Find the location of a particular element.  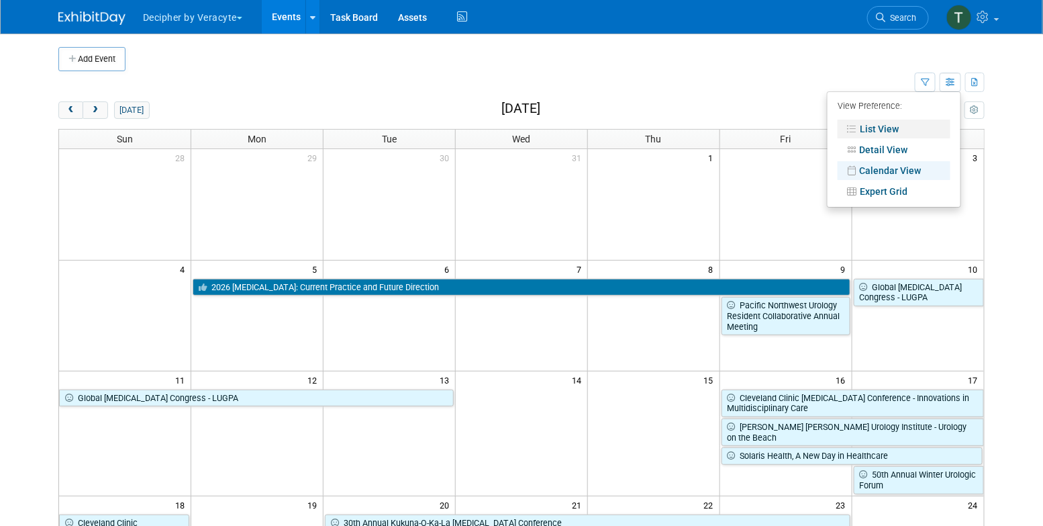

a: Expert Grid is located at coordinates (894, 191).